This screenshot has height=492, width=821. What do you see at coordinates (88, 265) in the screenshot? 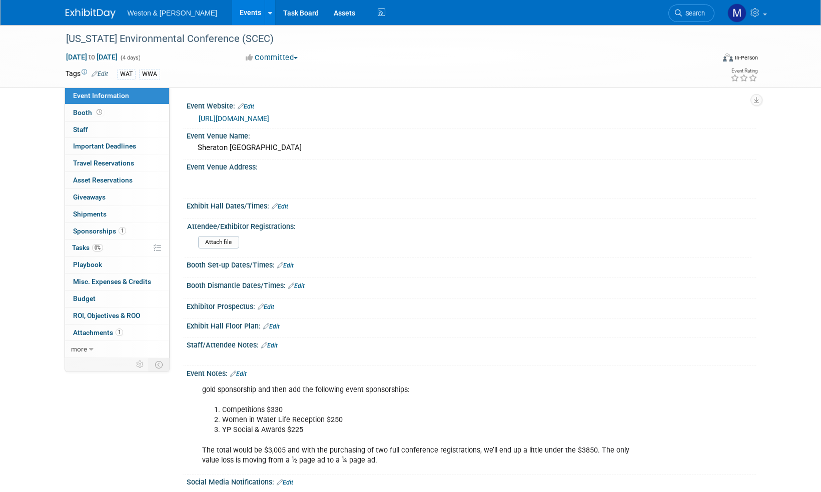
I see `span: Playbook` at bounding box center [88, 265].